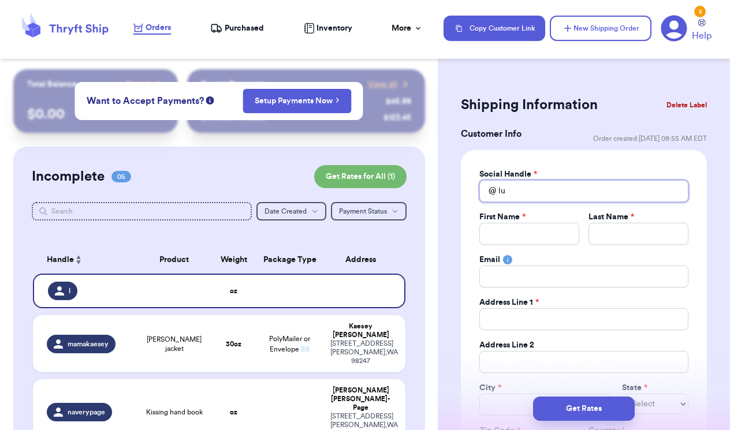 This screenshot has width=730, height=430. What do you see at coordinates (335, 28) in the screenshot?
I see `span: Inventory` at bounding box center [335, 28].